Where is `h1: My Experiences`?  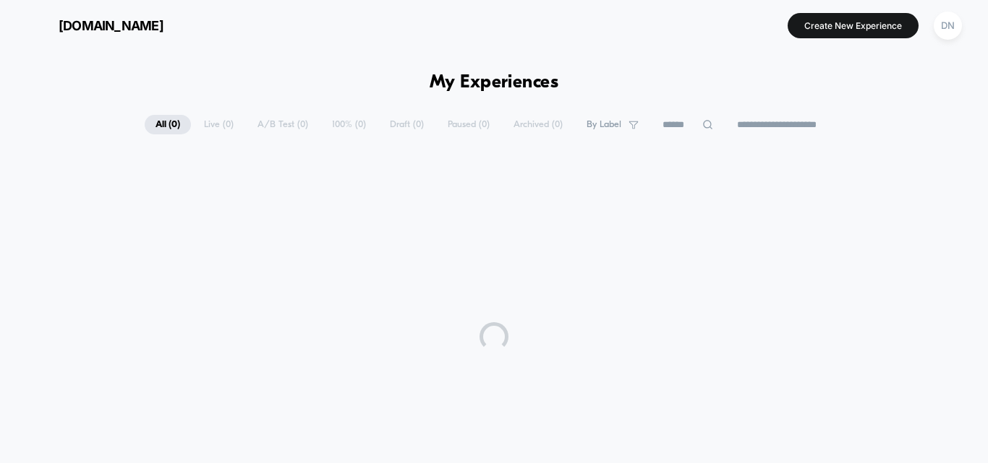
h1: My Experiences is located at coordinates (494, 82).